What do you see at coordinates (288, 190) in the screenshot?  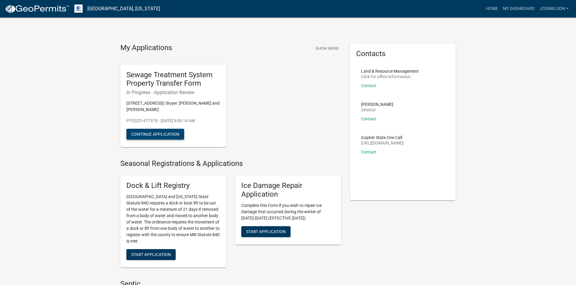 I see `h5: Ice Damage Repair Application` at bounding box center [288, 190].